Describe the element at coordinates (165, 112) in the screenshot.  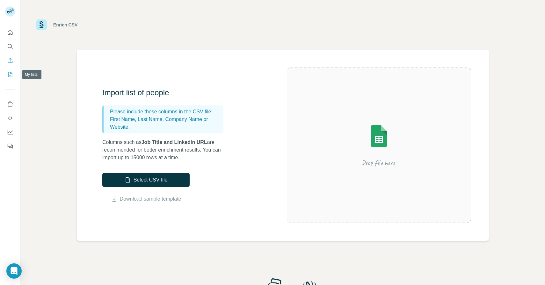
I see `p: Please include these columns in the CSV file:` at that location.